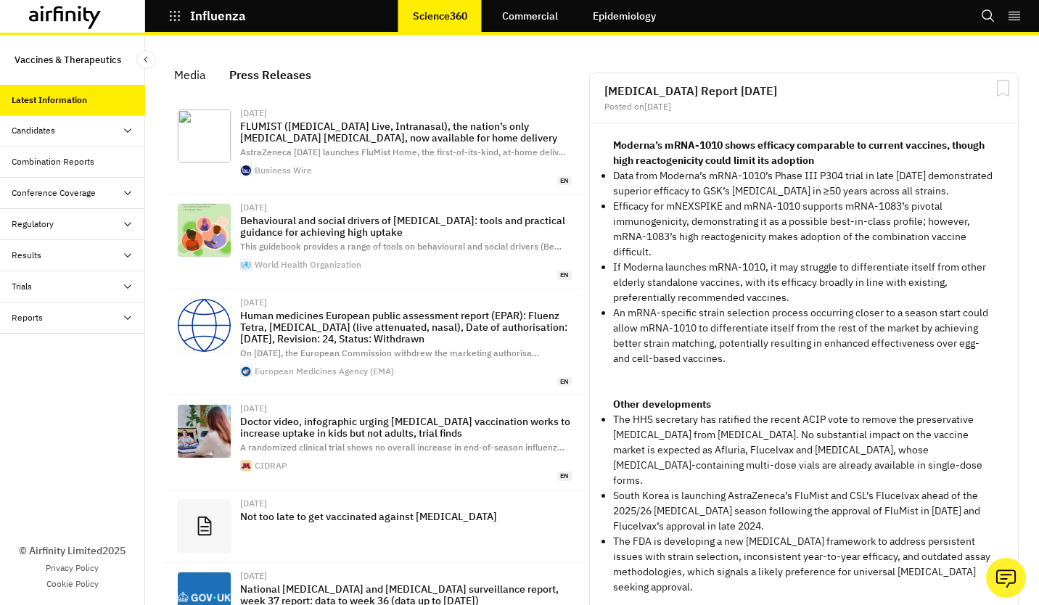 The image size is (1039, 605). What do you see at coordinates (804, 336) in the screenshot?
I see `p: An mRNA-specific strain selection process occurring closer to a season start could allow mRNA-101...` at bounding box center [804, 336].